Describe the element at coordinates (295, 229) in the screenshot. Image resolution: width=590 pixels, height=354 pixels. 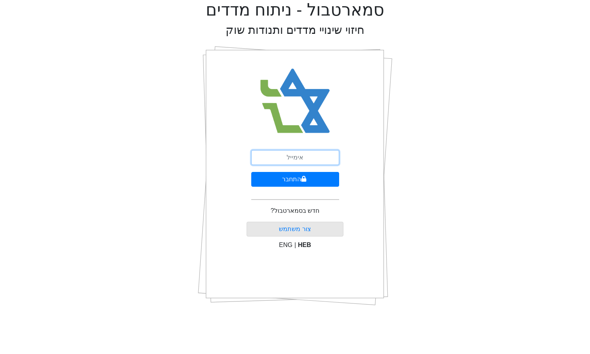
I see `button: צור משתמש` at that location.